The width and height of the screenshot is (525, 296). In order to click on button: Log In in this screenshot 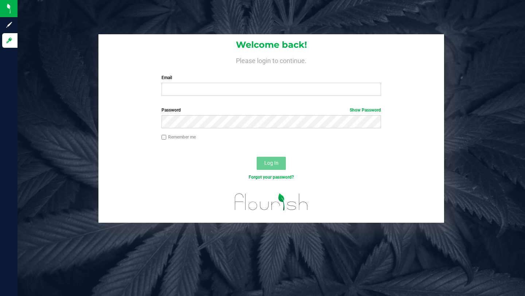, I will do `click(271, 163)`.